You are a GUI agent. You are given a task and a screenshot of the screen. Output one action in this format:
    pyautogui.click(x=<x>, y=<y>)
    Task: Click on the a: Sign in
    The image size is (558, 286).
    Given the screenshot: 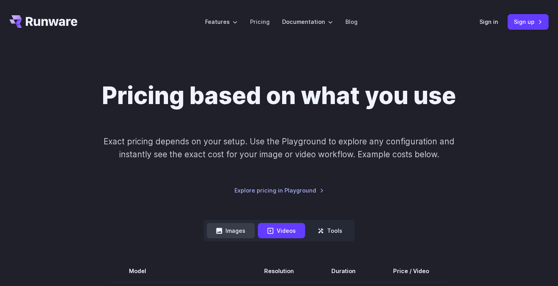 What is the action you would take?
    pyautogui.click(x=489, y=21)
    